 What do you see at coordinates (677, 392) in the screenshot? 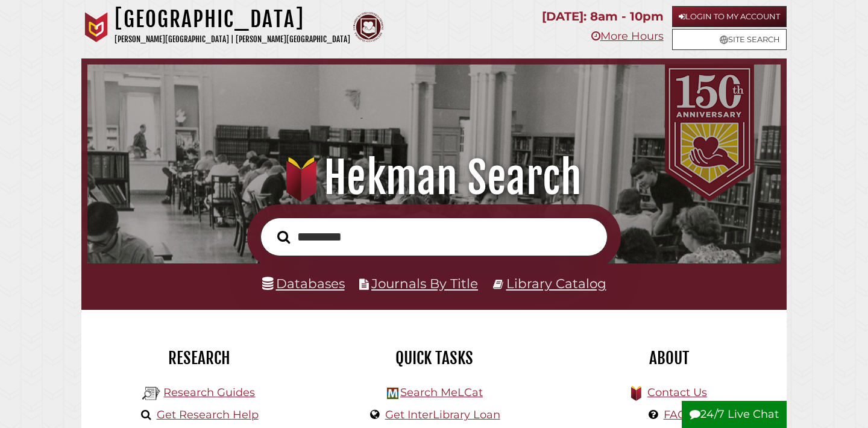
I see `a: Contact Us` at bounding box center [677, 392].